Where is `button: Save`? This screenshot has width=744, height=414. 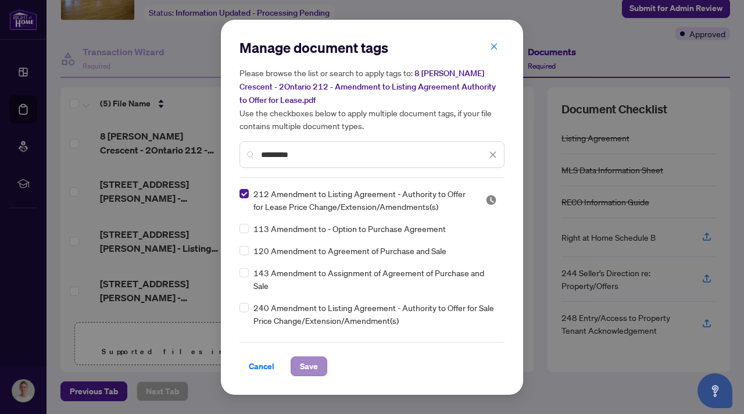 button: Save is located at coordinates (309, 366).